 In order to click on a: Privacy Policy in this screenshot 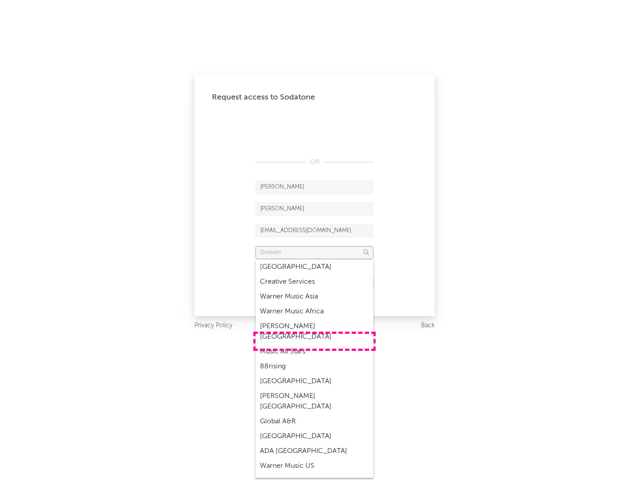, I will do `click(213, 326)`.